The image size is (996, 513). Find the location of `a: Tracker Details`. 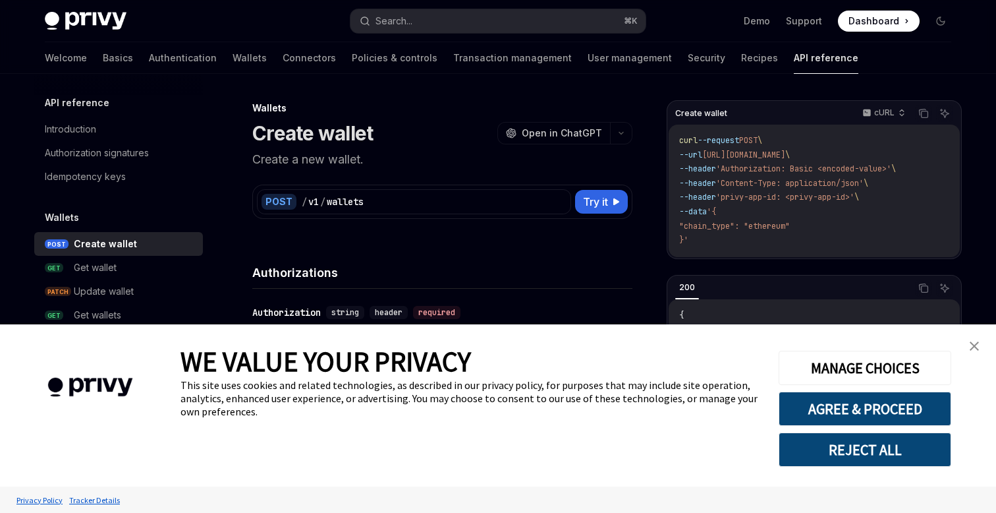

a: Tracker Details is located at coordinates (94, 499).